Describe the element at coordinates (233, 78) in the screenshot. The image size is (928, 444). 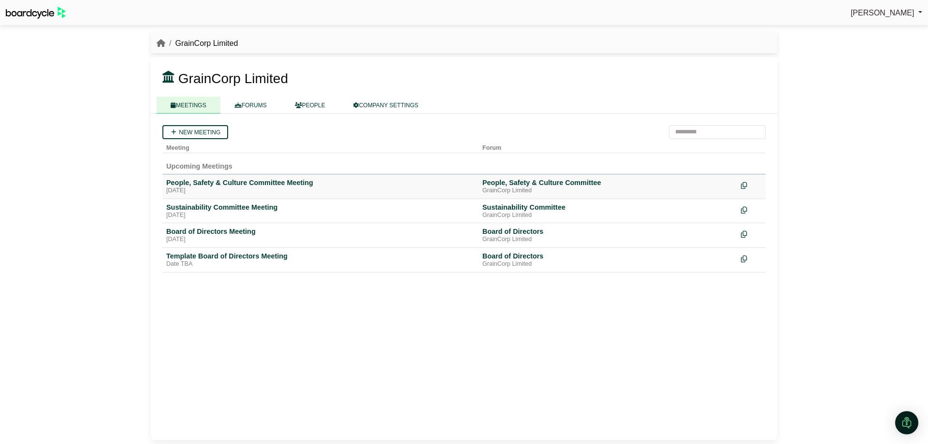
I see `span: GrainCorp Limited` at that location.